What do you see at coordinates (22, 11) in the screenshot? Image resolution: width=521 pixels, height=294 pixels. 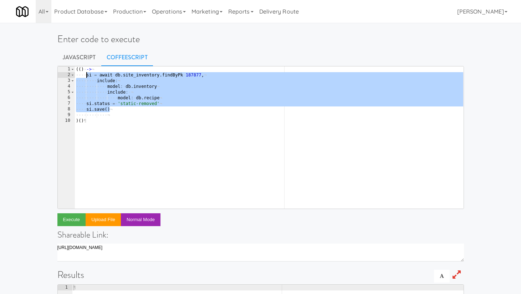 I see `img: Micromart` at bounding box center [22, 11].